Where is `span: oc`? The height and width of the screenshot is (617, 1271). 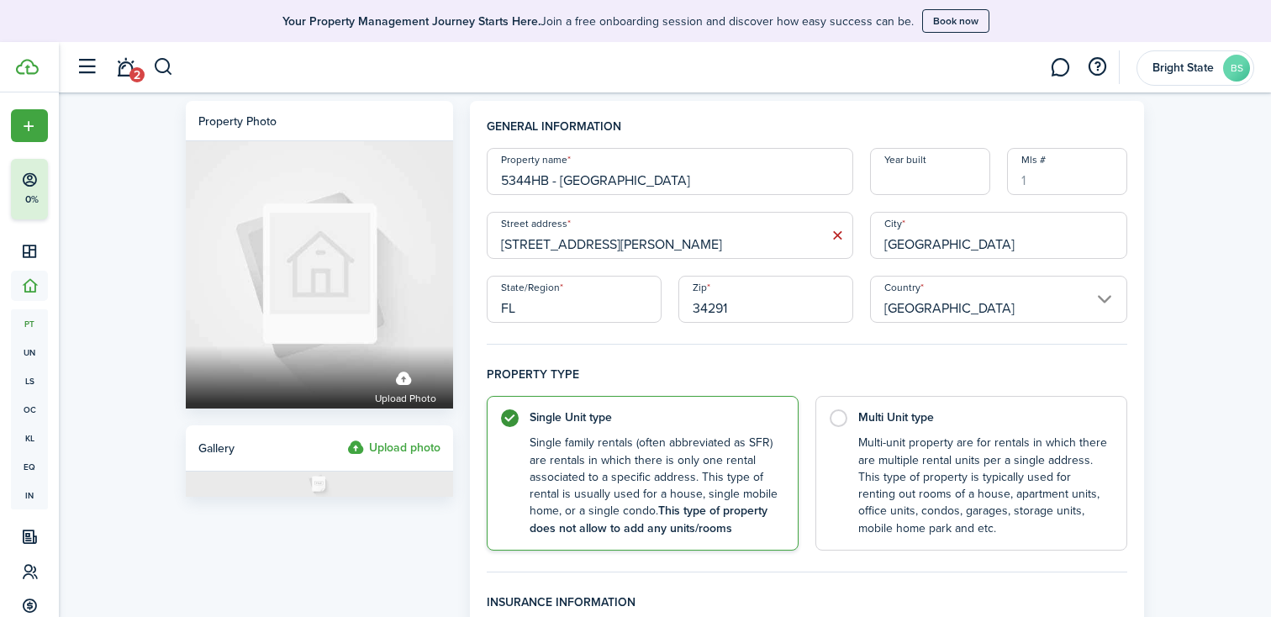 span: oc is located at coordinates (29, 410).